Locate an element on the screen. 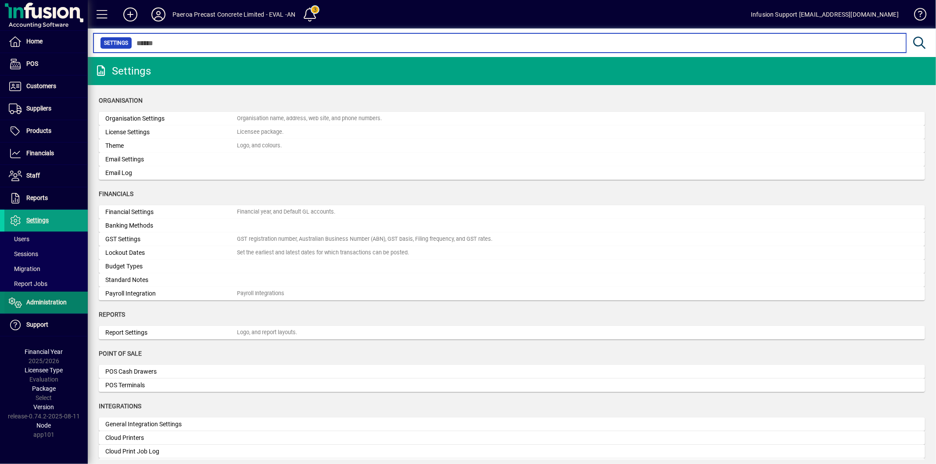  div: Theme is located at coordinates (171, 146).